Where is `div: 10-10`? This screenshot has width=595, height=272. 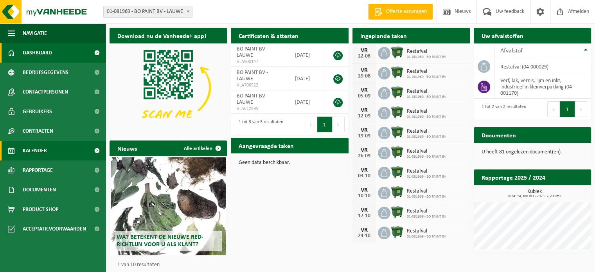
div: 10-10 is located at coordinates (364, 196).